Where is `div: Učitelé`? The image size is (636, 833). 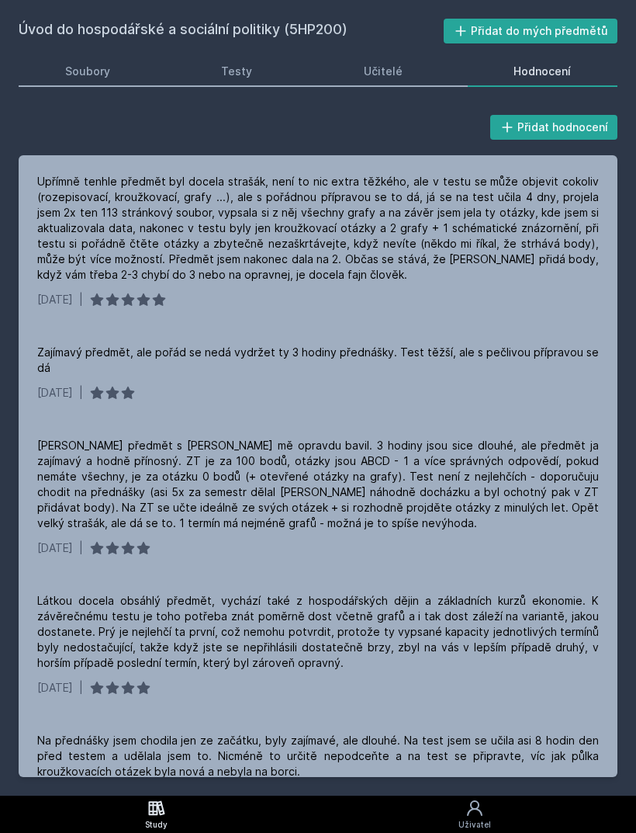
div: Učitelé is located at coordinates (383, 71).